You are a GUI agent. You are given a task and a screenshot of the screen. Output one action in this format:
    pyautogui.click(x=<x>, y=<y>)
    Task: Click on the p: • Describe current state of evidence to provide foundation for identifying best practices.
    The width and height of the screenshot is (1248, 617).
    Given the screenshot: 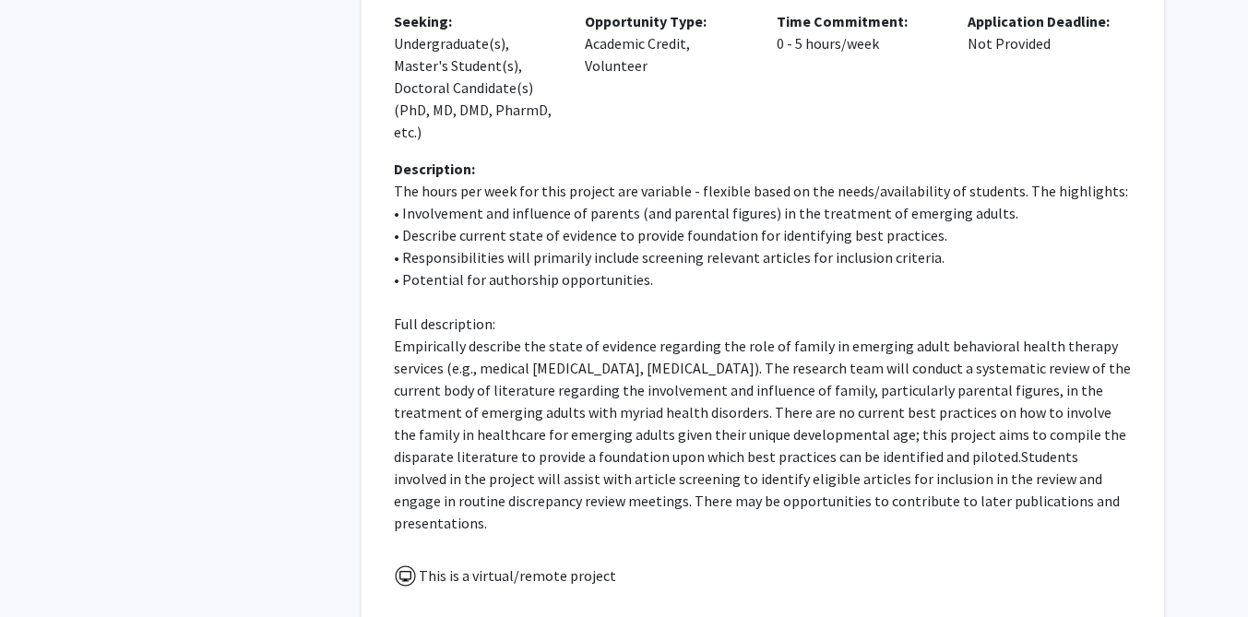 What is the action you would take?
    pyautogui.click(x=763, y=235)
    